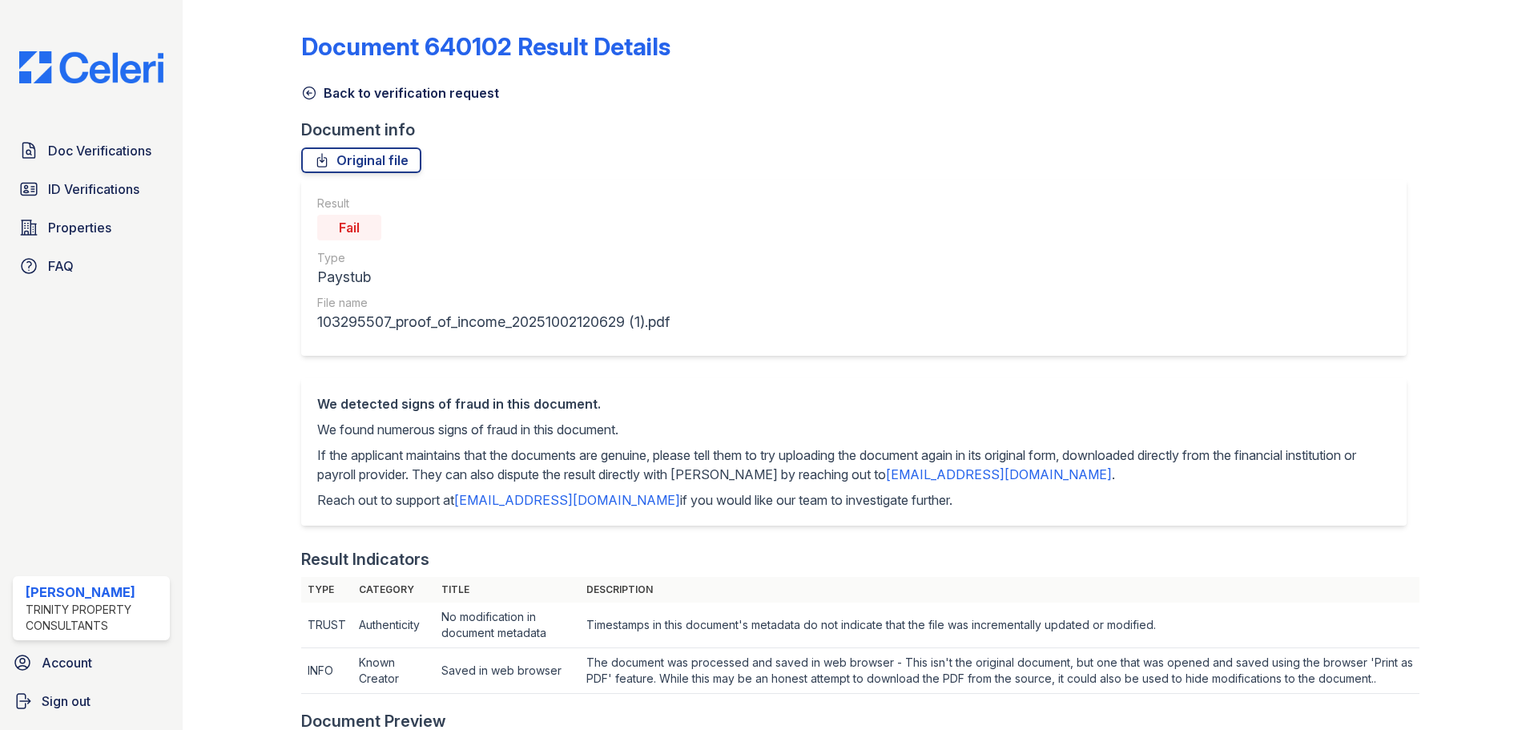 This screenshot has height=730, width=1538. I want to click on div: File name, so click(493, 303).